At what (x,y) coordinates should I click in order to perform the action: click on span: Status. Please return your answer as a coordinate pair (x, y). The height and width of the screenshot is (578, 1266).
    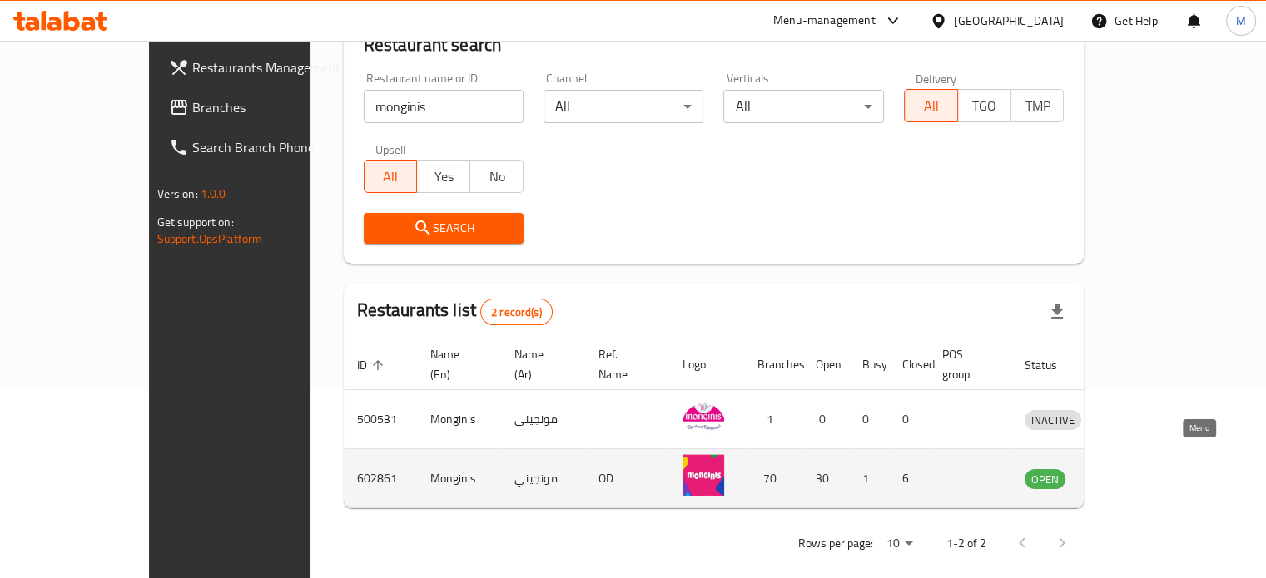
    Looking at the image, I should click on (1051, 365).